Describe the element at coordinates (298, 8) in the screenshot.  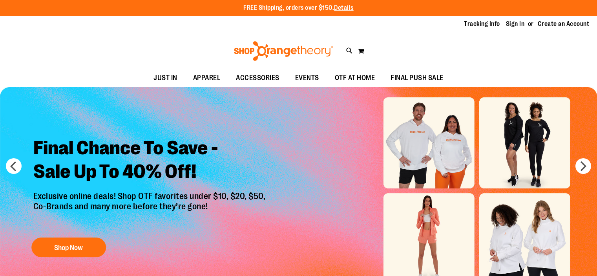
I see `p: FREE Shipping, orders over $150.` at that location.